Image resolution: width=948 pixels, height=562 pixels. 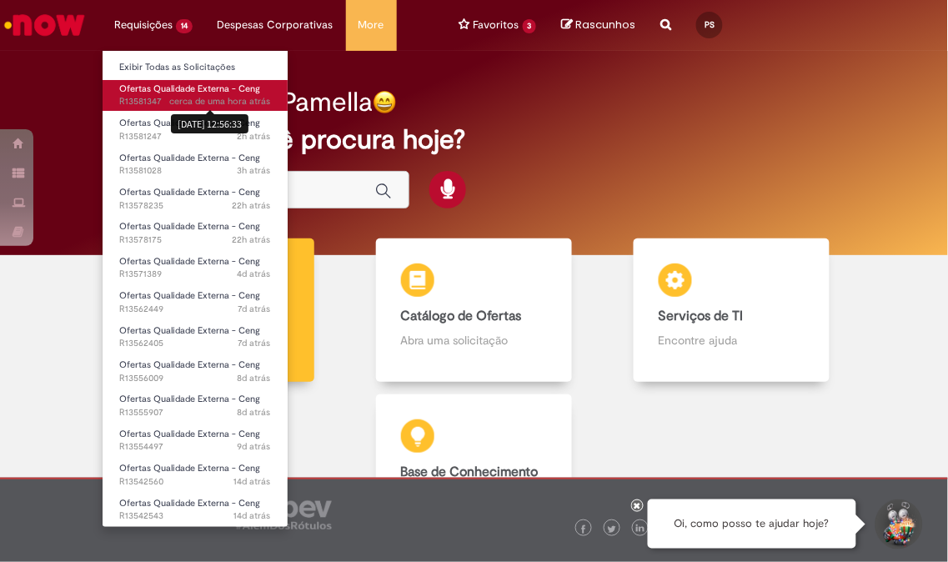 I want to click on span: 2h atrás, so click(x=254, y=136).